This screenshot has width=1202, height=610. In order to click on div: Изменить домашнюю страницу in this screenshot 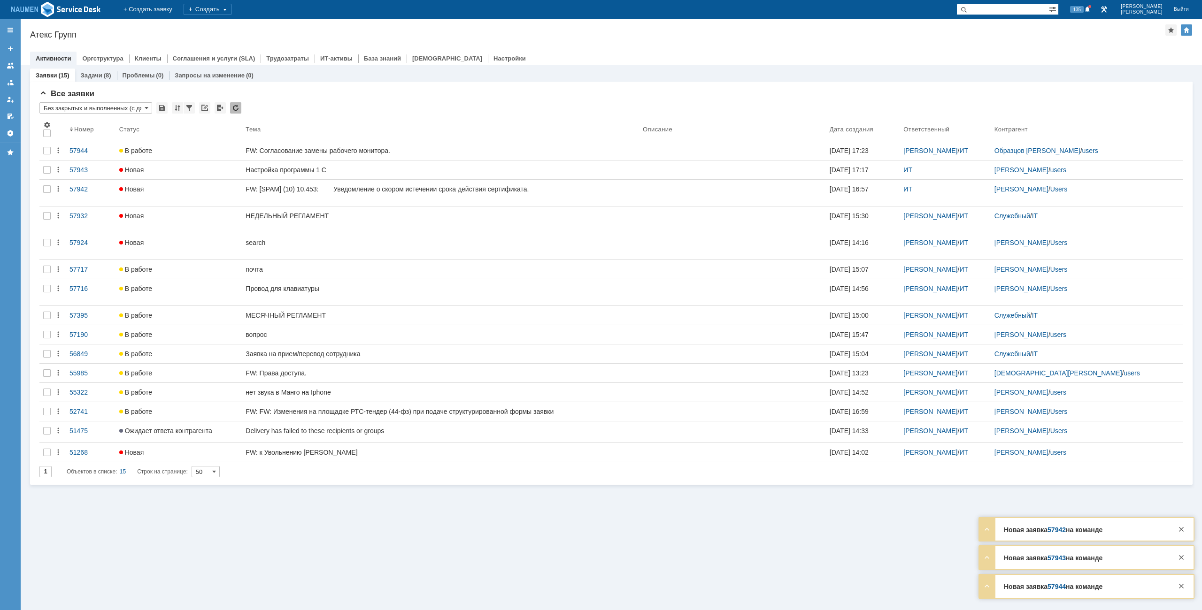, I will do `click(1187, 30)`.